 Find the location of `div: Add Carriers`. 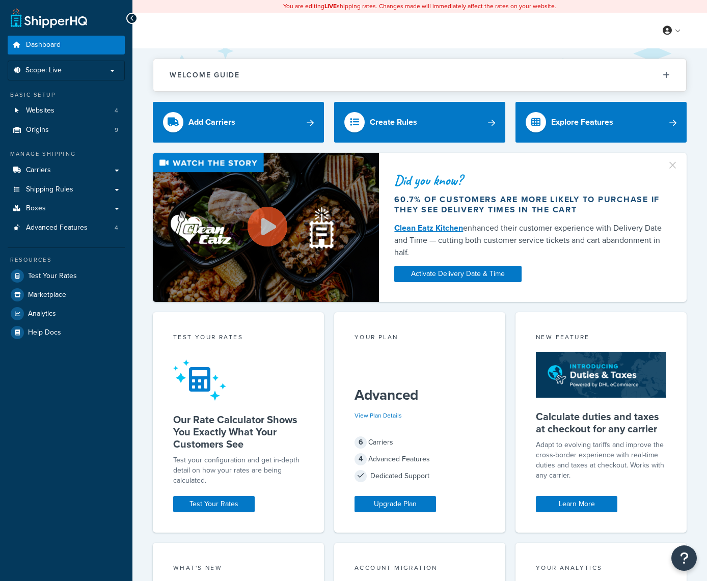

div: Add Carriers is located at coordinates (212, 122).